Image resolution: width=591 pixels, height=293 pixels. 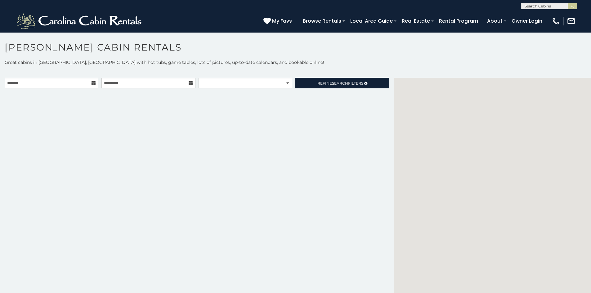 I want to click on img: mail-regular-white.png, so click(x=571, y=21).